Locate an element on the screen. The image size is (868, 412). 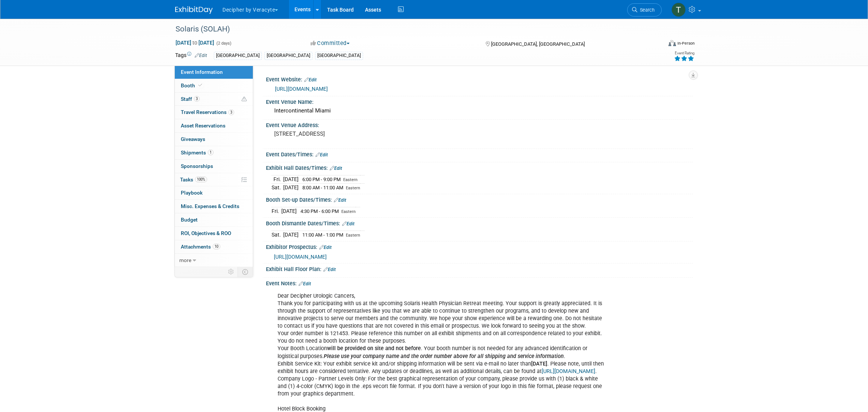
a: Event Information is located at coordinates (214, 72).